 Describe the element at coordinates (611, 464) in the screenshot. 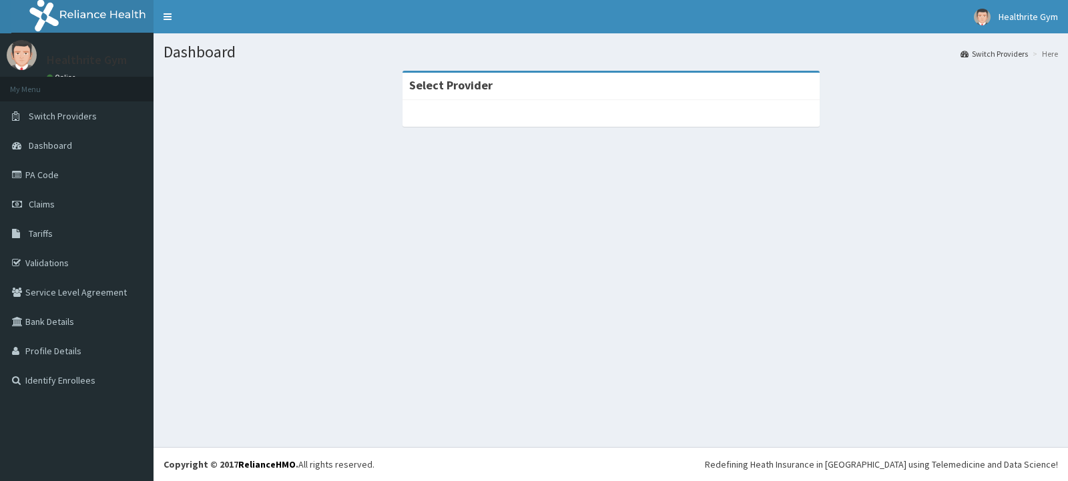

I see `footer: All rights reserved.` at that location.